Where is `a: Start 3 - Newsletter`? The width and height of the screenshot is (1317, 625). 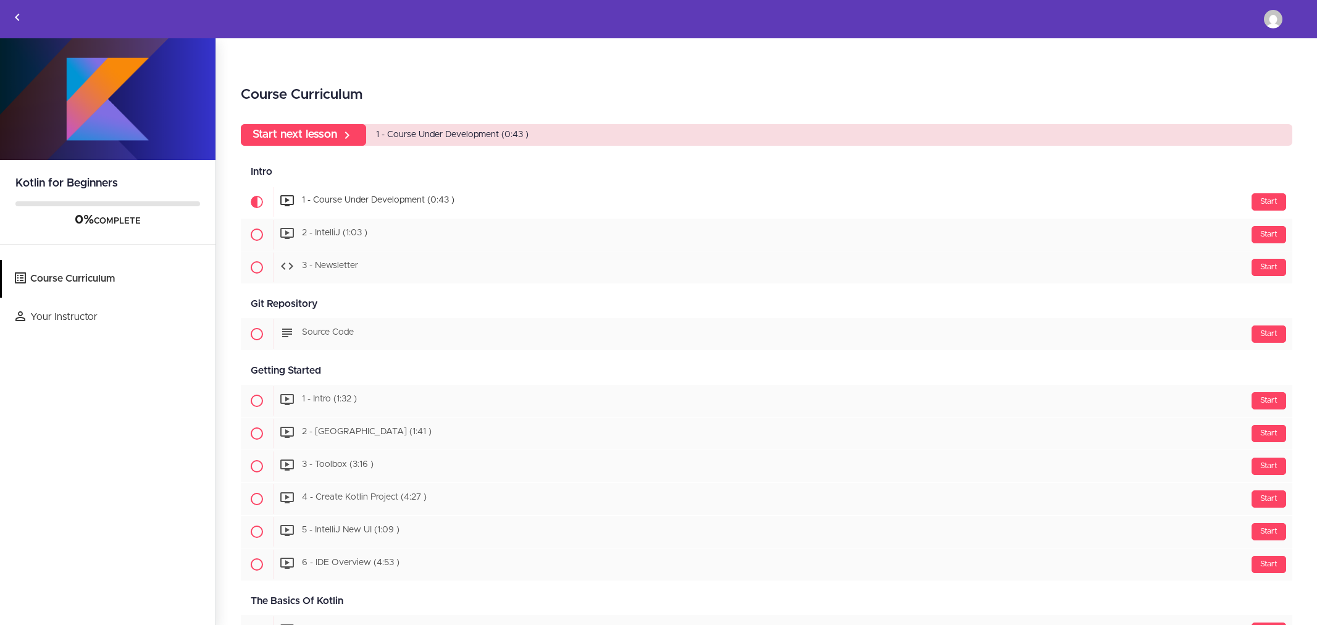 a: Start 3 - Newsletter is located at coordinates (766, 267).